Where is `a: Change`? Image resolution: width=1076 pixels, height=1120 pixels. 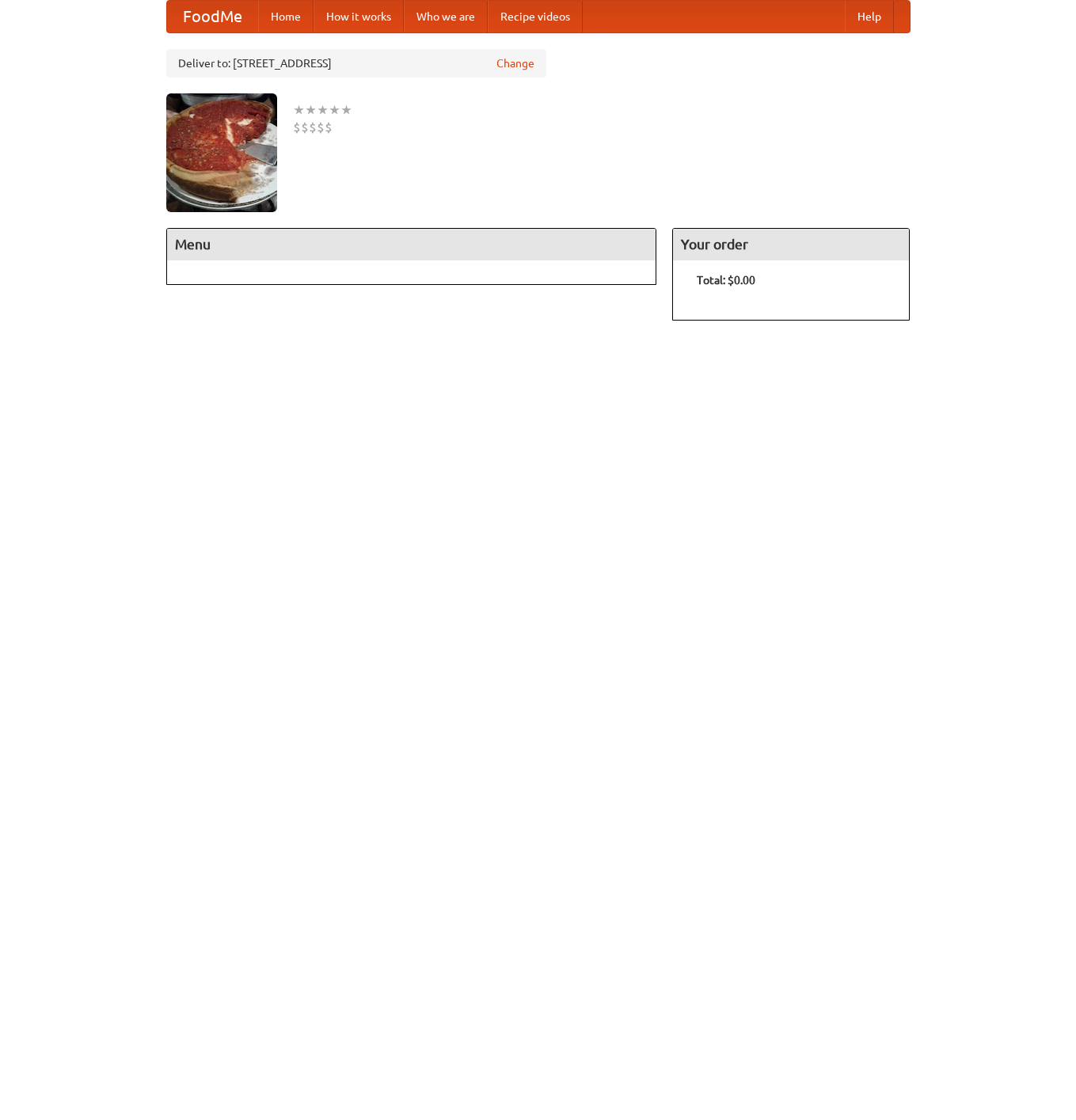 a: Change is located at coordinates (515, 63).